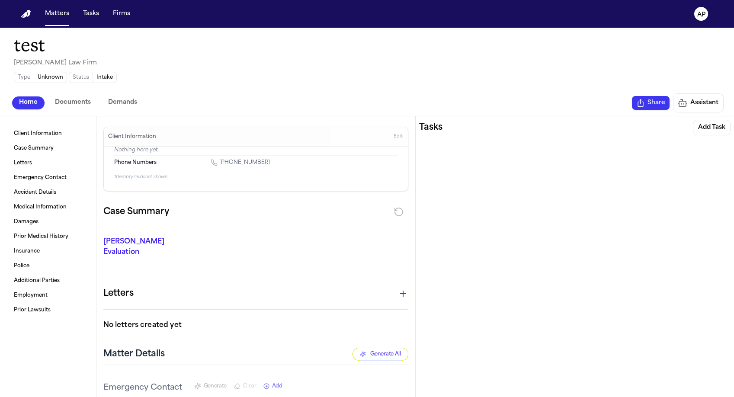 The width and height of the screenshot is (734, 397). I want to click on span: Accident Details, so click(35, 193).